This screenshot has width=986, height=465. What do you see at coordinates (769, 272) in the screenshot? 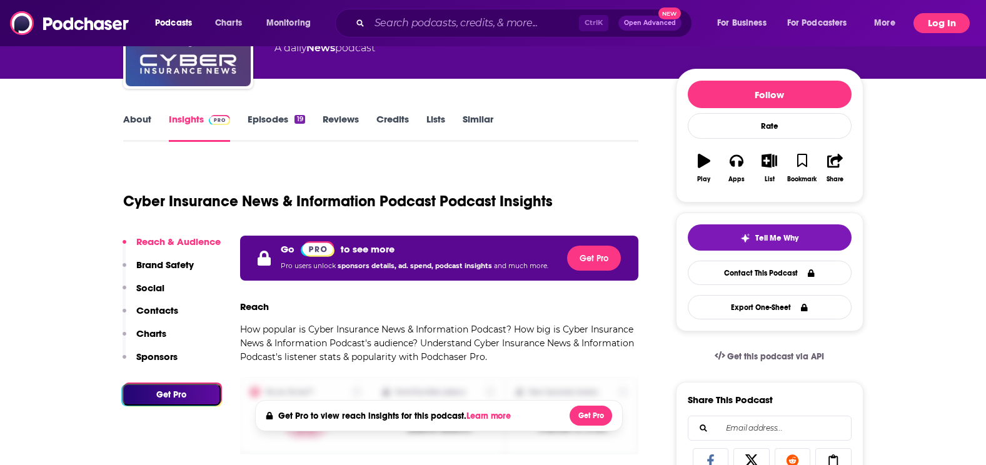
I see `a: Contact This Podcast` at bounding box center [769, 272].